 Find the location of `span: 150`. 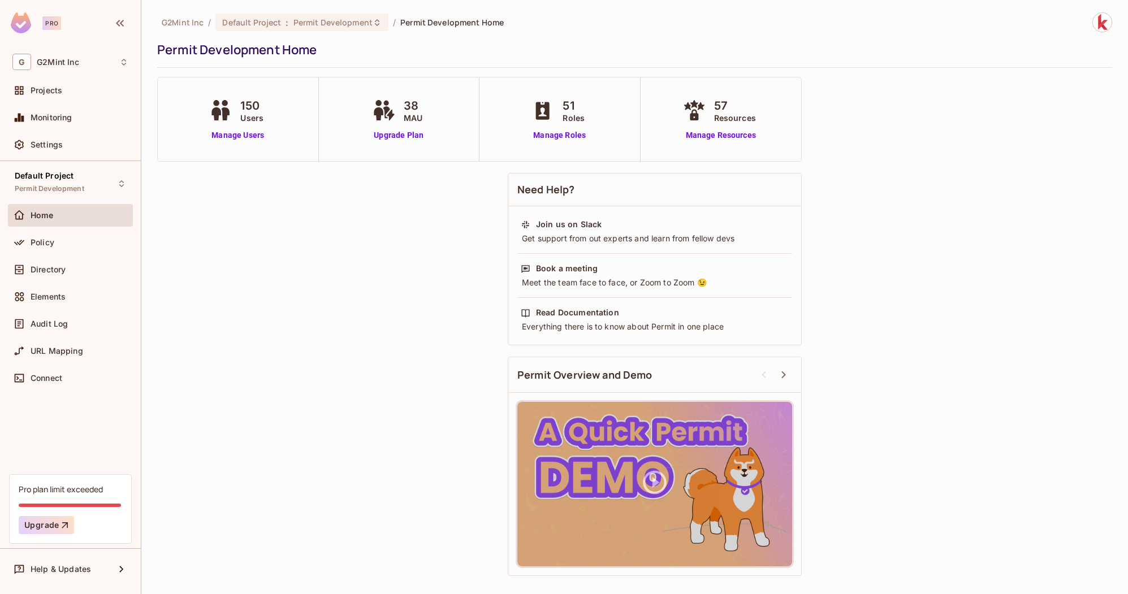

span: 150 is located at coordinates (252, 106).